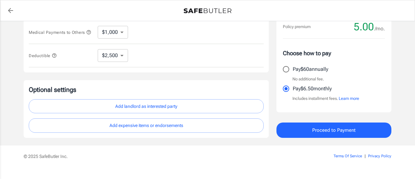 This screenshot has height=179, width=415. Describe the element at coordinates (308, 79) in the screenshot. I see `p: No additional fee.` at that location.